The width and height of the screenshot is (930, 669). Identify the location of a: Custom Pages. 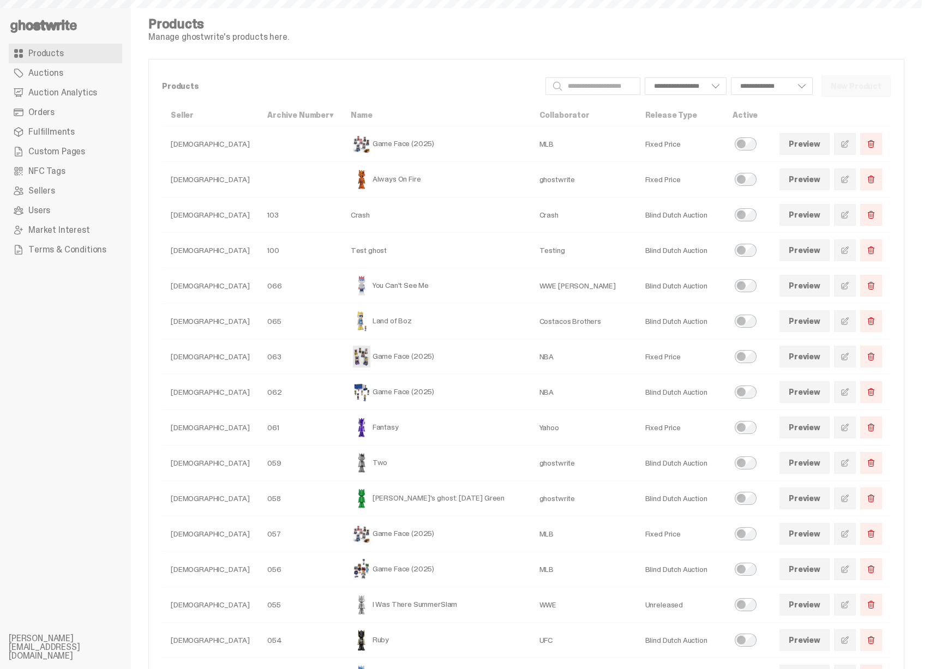
(65, 152).